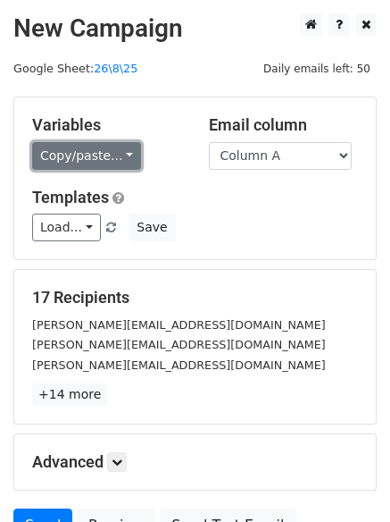 Image resolution: width=390 pixels, height=522 pixels. What do you see at coordinates (195, 297) in the screenshot?
I see `h5: 17 Recipients` at bounding box center [195, 297].